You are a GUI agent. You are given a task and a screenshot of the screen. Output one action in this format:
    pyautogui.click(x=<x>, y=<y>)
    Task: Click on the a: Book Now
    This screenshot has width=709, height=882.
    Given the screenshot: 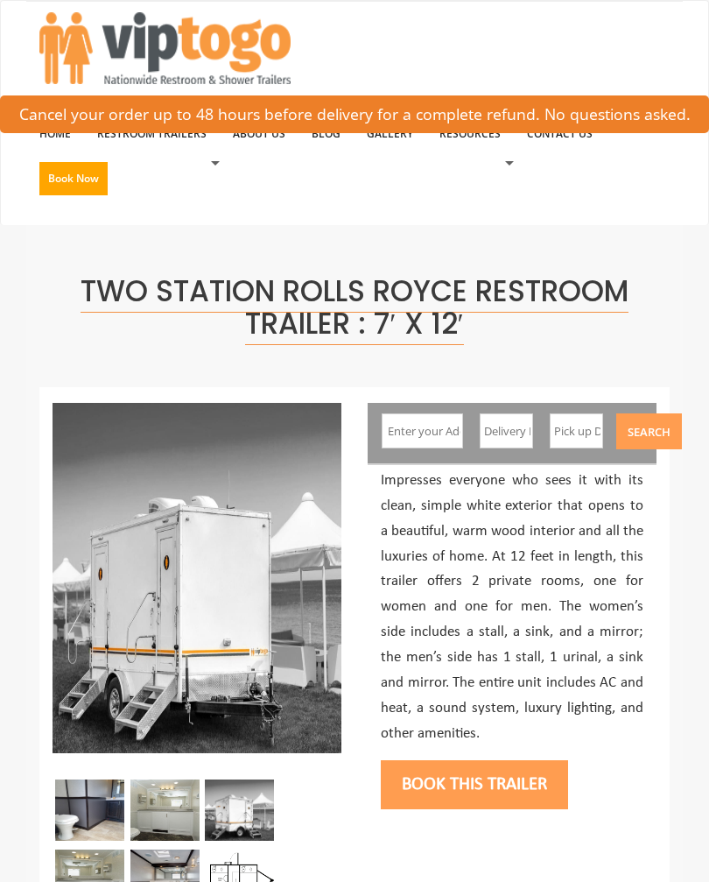 What is the action you would take?
    pyautogui.click(x=74, y=182)
    